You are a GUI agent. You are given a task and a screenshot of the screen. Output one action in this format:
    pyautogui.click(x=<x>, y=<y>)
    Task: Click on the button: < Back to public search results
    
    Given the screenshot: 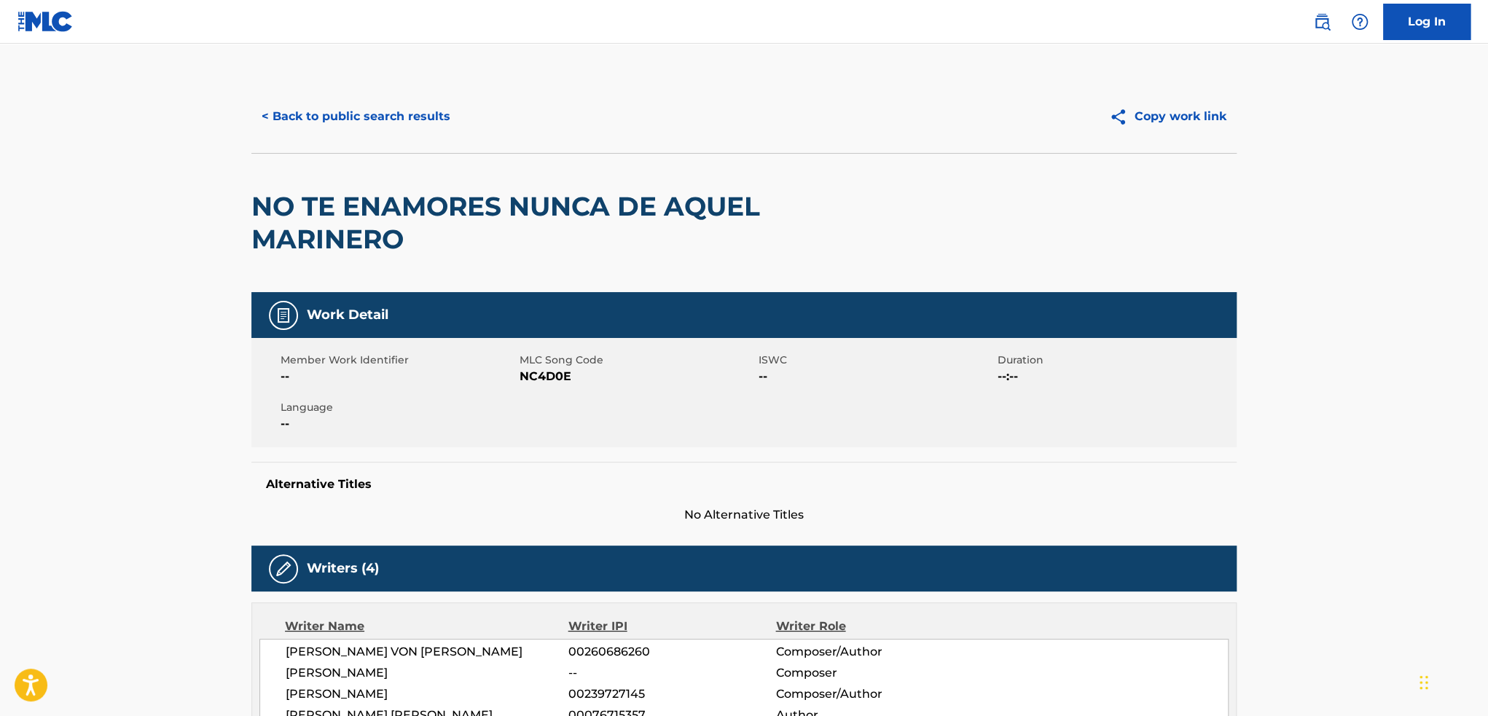 What is the action you would take?
    pyautogui.click(x=356, y=117)
    